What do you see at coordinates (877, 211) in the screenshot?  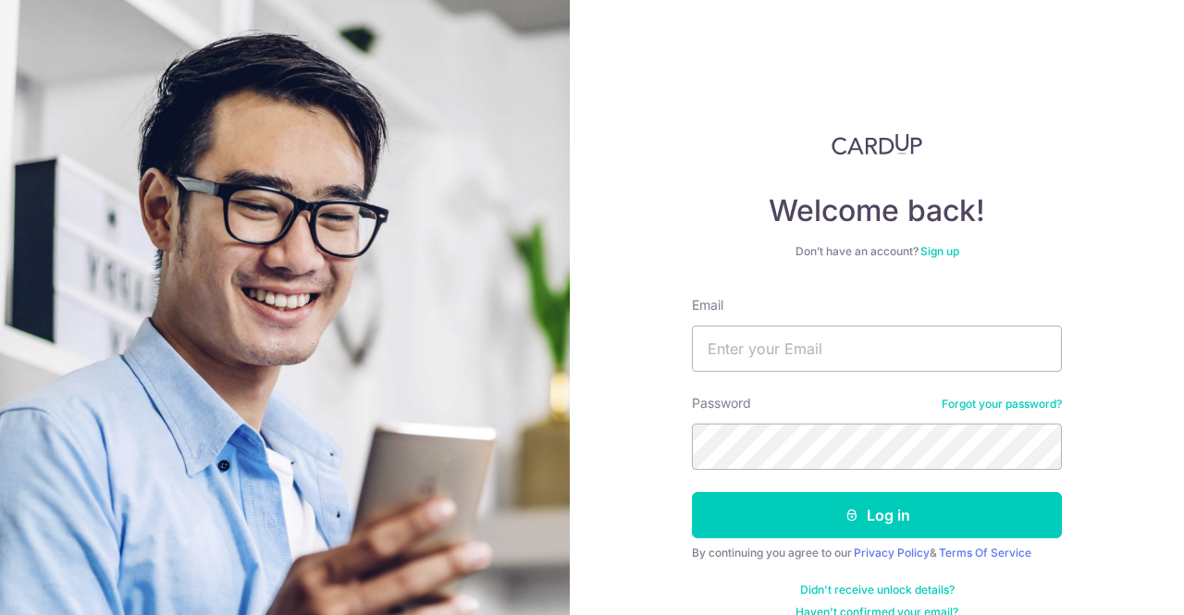 I see `h4: Welcome back!` at bounding box center [877, 211].